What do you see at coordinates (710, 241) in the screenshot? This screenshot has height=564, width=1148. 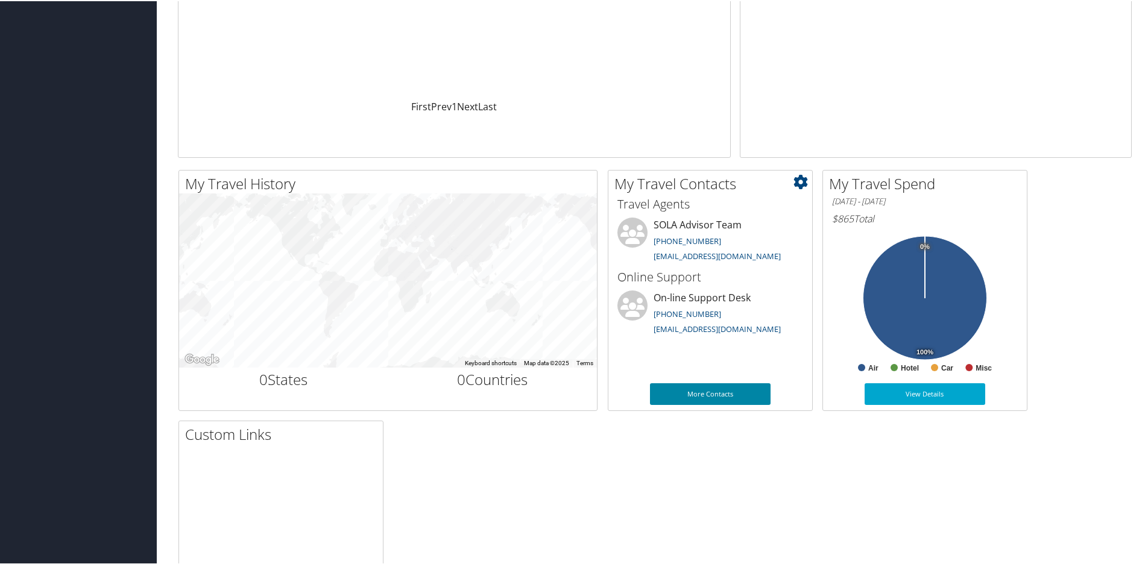 I see `li: SOLA Advisor Team` at bounding box center [710, 241].